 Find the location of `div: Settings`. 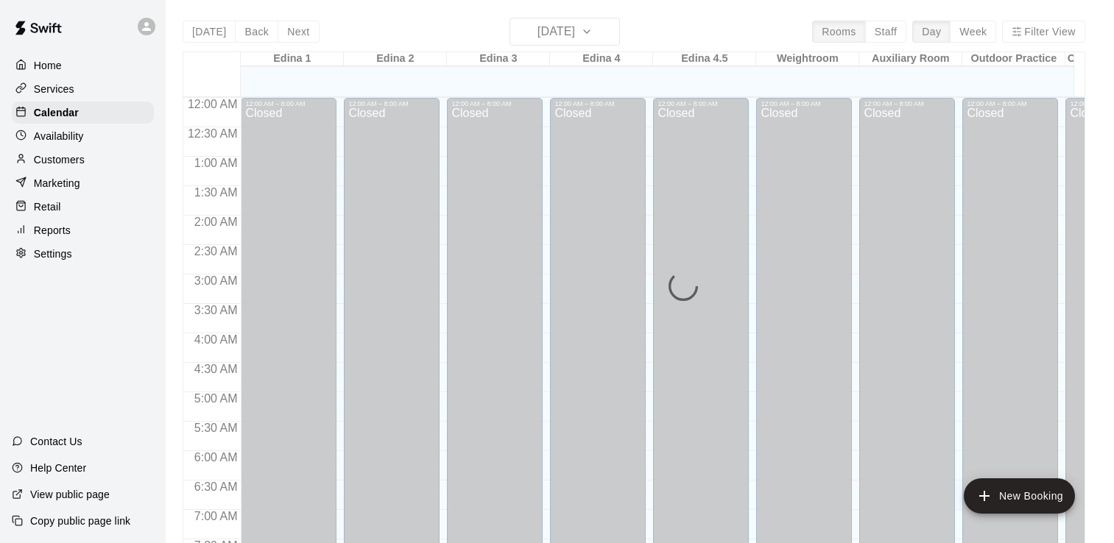

div: Settings is located at coordinates (82, 254).